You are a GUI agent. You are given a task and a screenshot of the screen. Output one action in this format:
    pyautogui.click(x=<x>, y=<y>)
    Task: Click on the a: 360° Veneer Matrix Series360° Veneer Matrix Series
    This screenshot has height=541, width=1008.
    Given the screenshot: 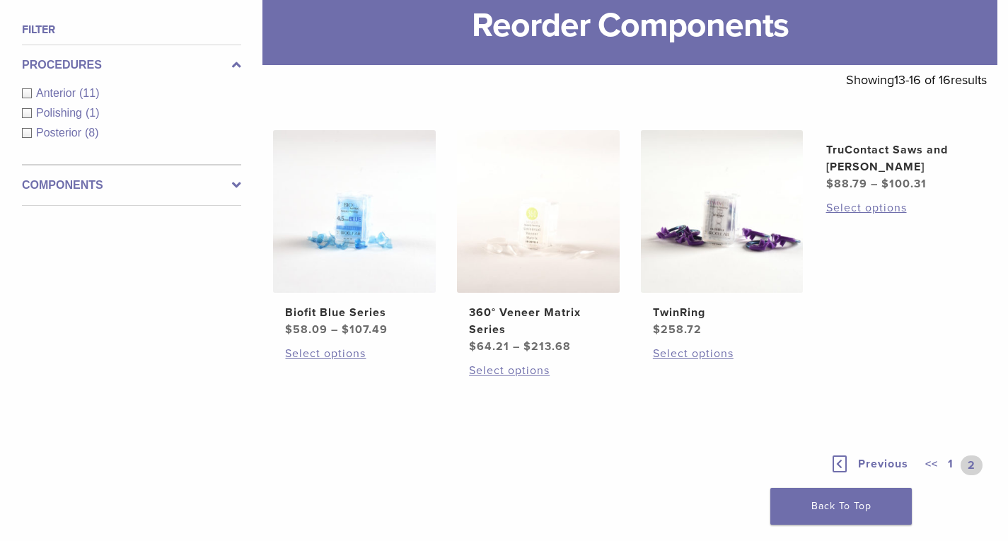 What is the action you would take?
    pyautogui.click(x=539, y=243)
    